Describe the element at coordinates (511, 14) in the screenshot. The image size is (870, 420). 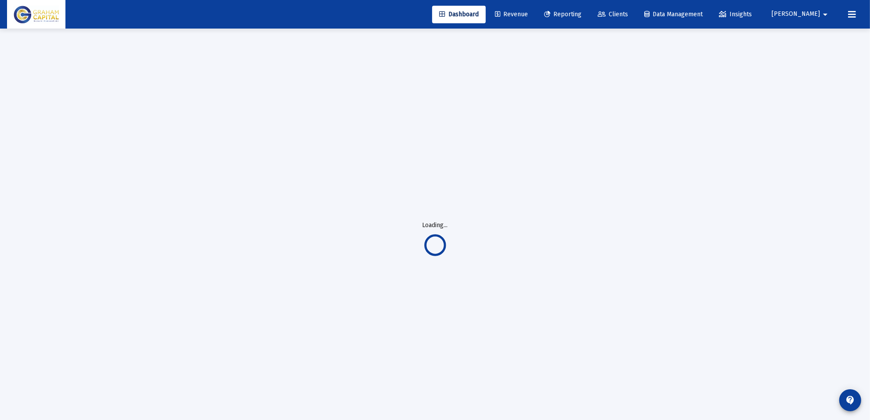
I see `span: Revenue` at that location.